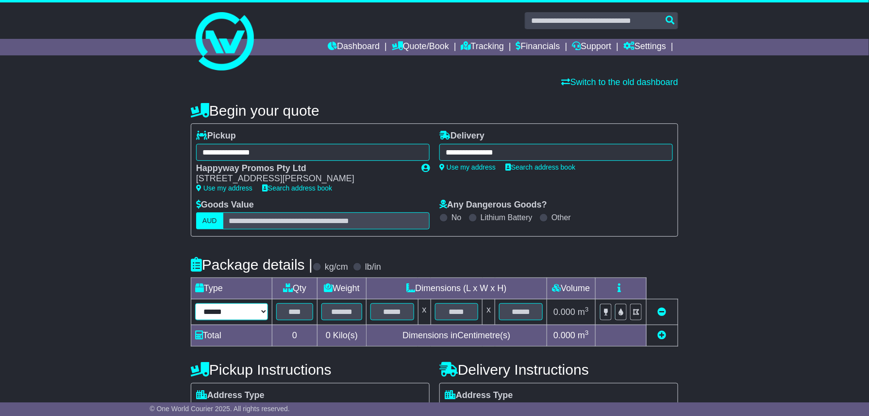 This screenshot has width=869, height=416. What do you see at coordinates (620, 82) in the screenshot?
I see `a: Switch to the old dashboard` at bounding box center [620, 82].